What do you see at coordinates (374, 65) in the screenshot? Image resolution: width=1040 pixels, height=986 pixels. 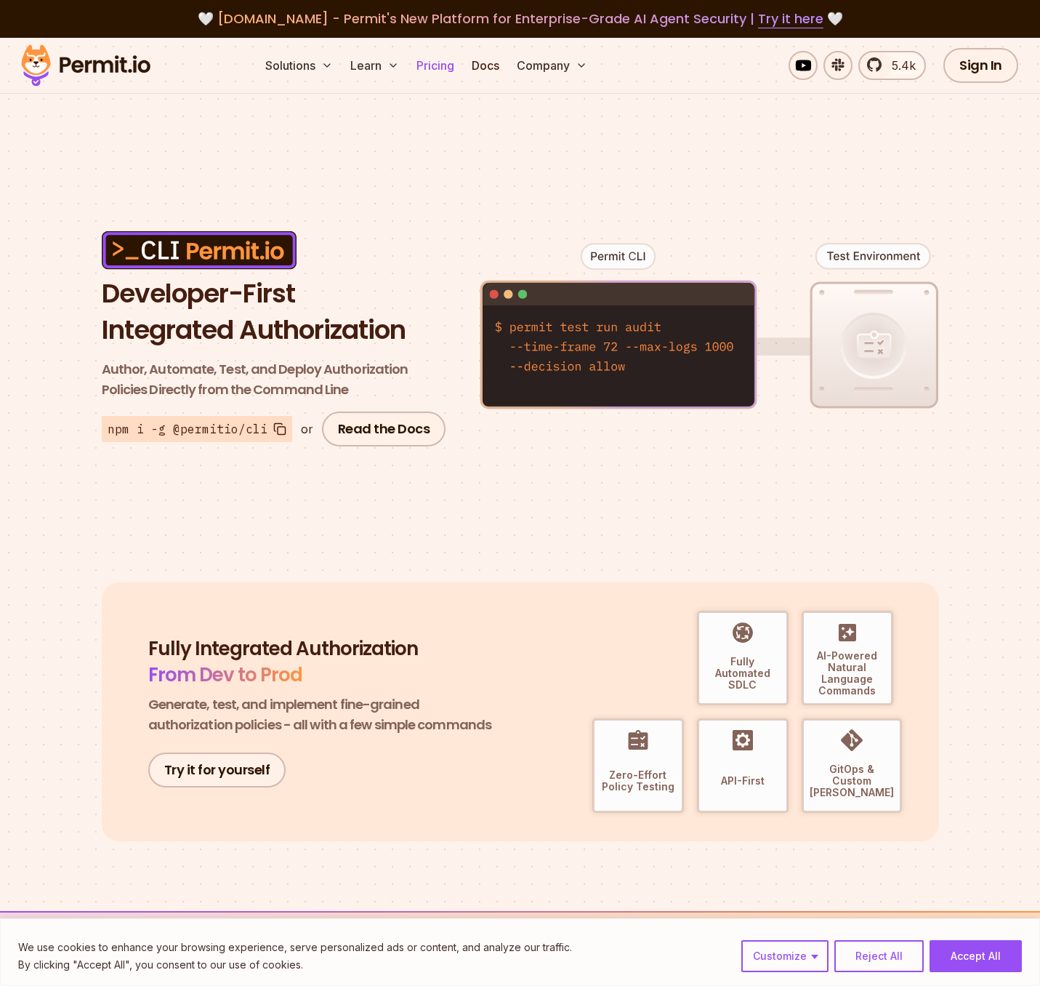 I see `button: Learn` at bounding box center [374, 65].